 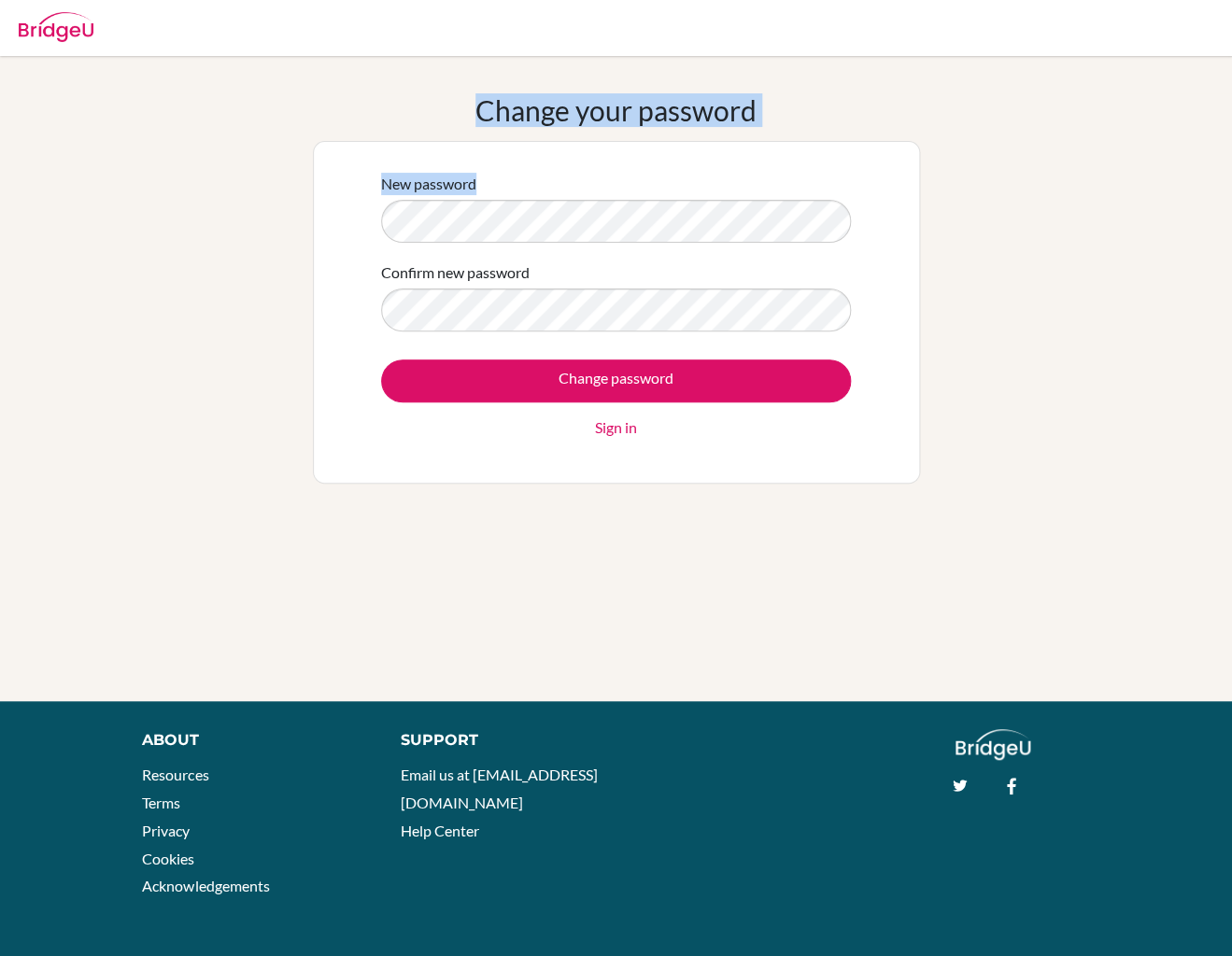 What do you see at coordinates (249, 741) in the screenshot?
I see `div: About` at bounding box center [249, 741].